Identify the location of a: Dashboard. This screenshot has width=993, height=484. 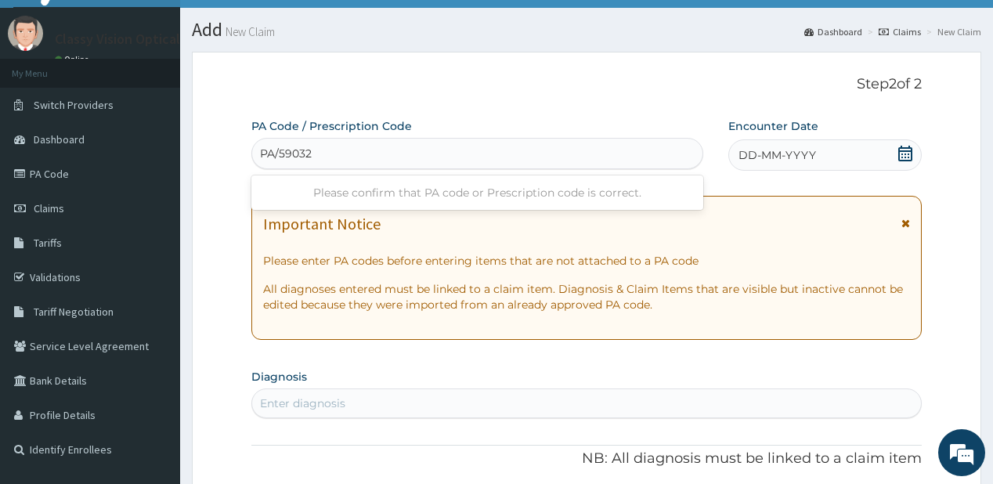
(833, 31).